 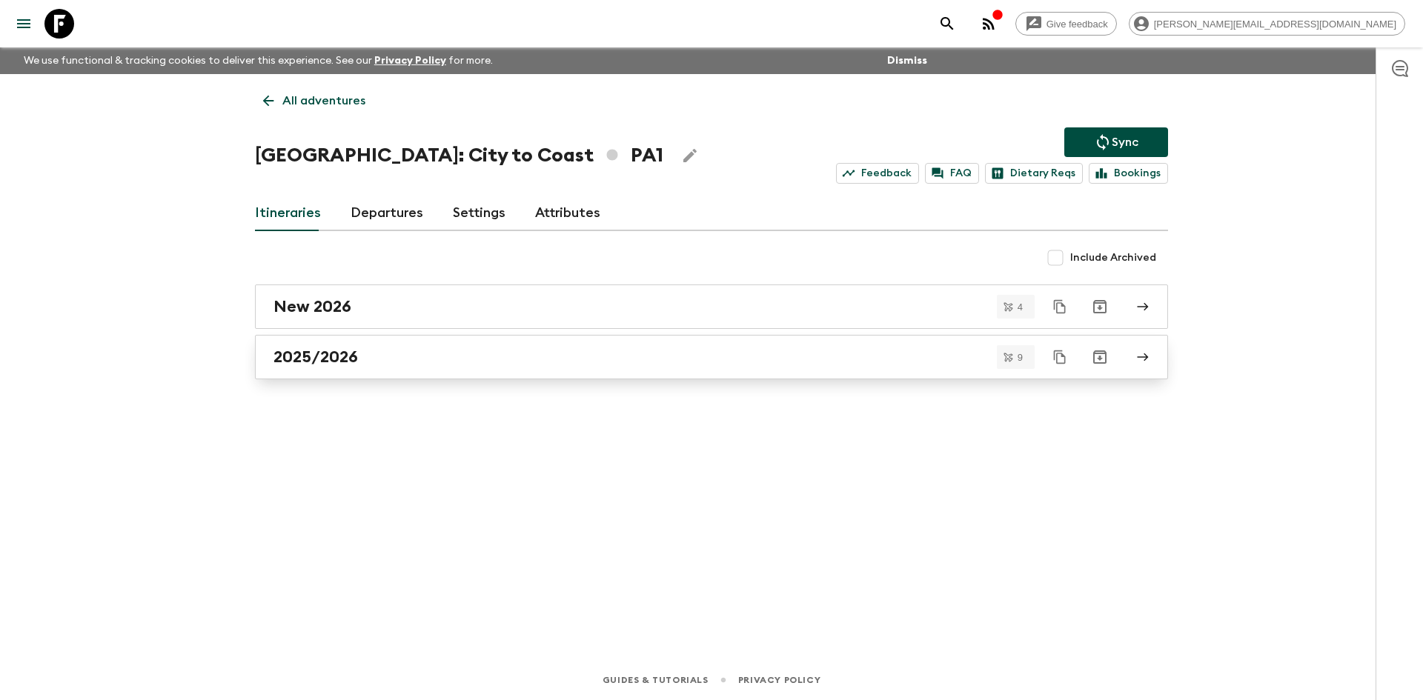 I want to click on button: Edit Adventure Title, so click(x=690, y=156).